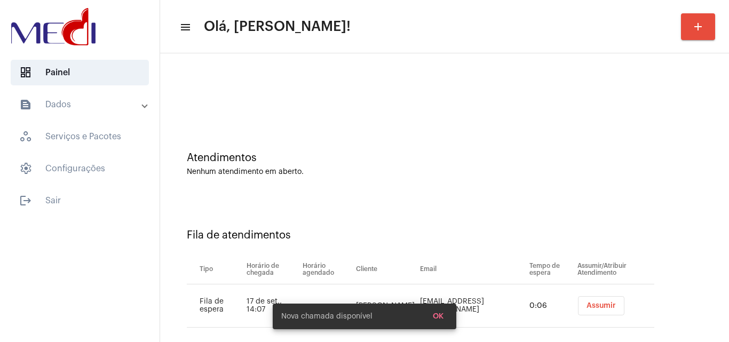 The height and width of the screenshot is (342, 729). What do you see at coordinates (438, 317) in the screenshot?
I see `button: OK` at bounding box center [438, 317].